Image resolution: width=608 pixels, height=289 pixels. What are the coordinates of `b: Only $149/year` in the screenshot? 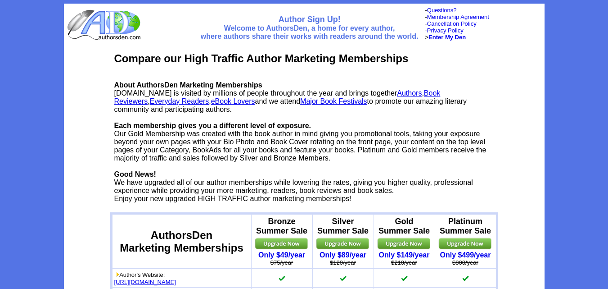 It's located at (404, 254).